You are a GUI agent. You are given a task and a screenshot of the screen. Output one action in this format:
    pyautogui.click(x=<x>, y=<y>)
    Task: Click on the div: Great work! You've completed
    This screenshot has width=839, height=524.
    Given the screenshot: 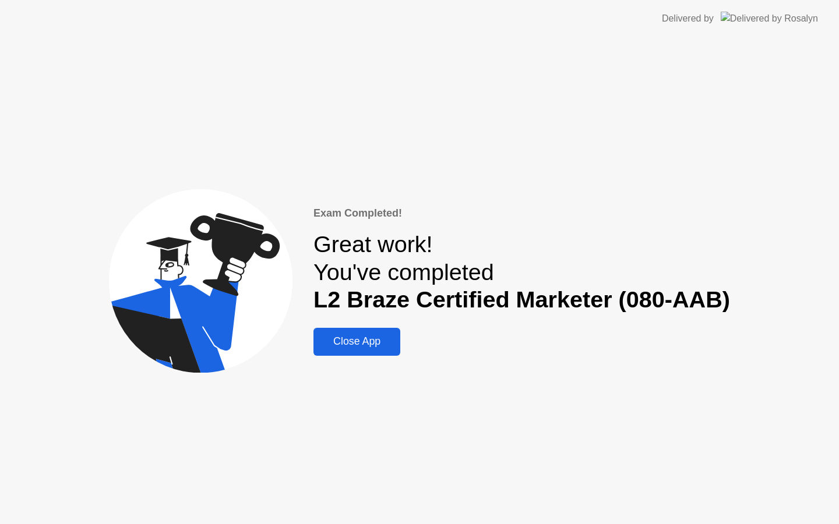 What is the action you would take?
    pyautogui.click(x=522, y=272)
    